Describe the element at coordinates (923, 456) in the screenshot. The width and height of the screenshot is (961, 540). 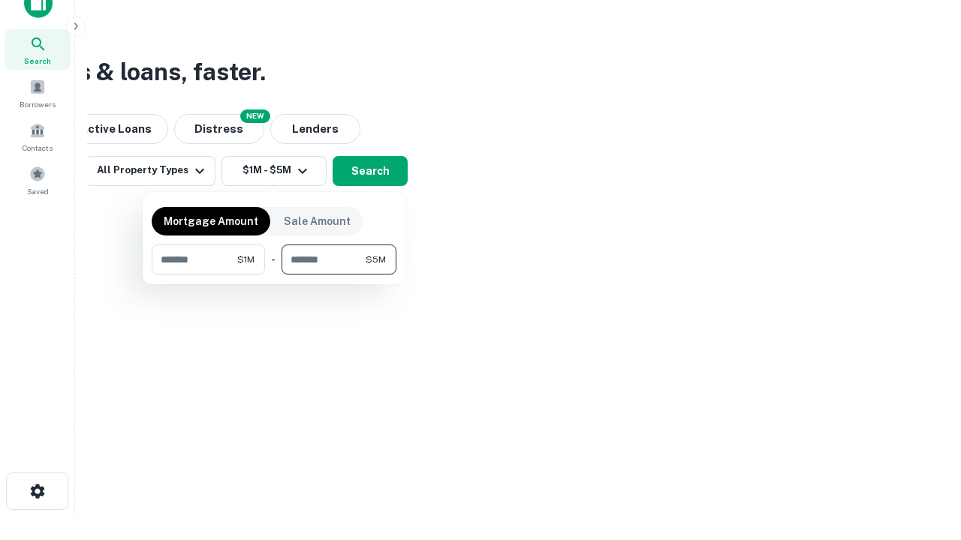
I see `div: Chat Widget` at that location.